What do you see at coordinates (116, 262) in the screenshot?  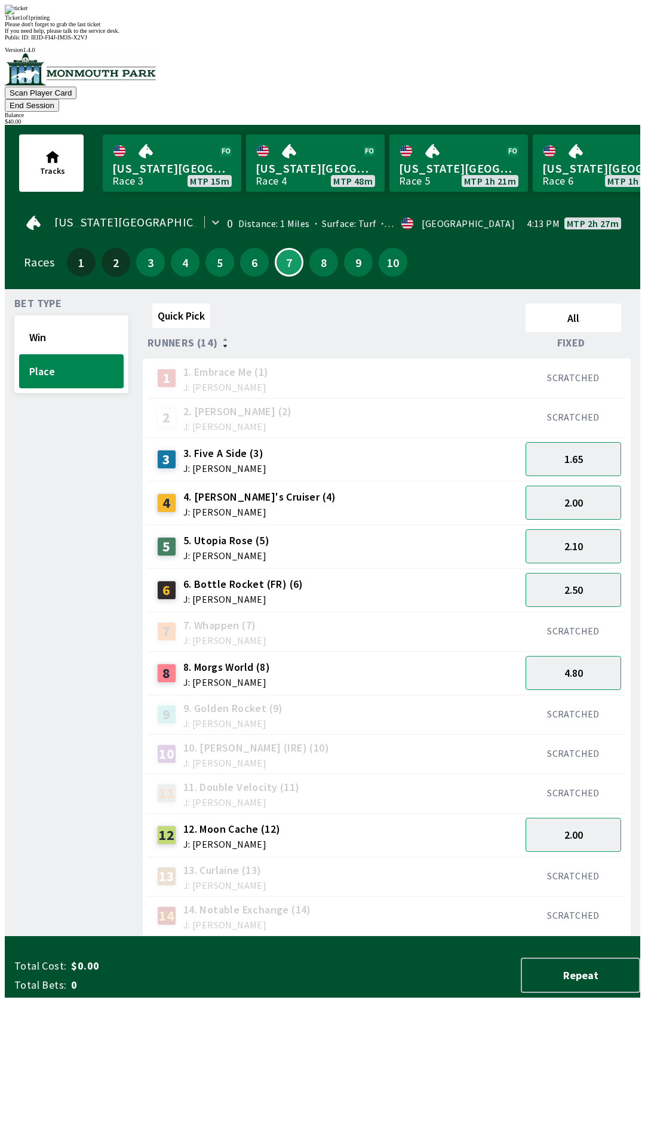 I see `span: 2` at bounding box center [116, 262].